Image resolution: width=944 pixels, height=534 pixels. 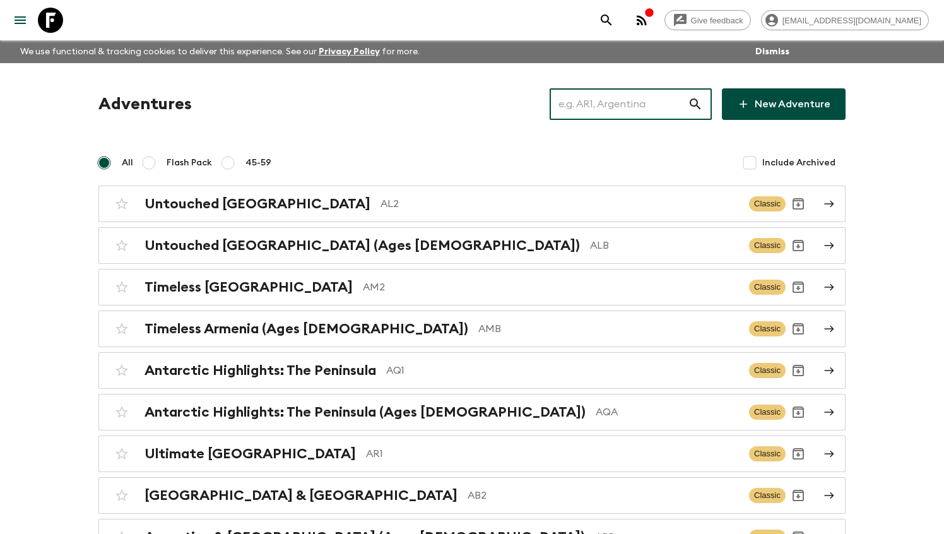 I want to click on span: All, so click(x=128, y=163).